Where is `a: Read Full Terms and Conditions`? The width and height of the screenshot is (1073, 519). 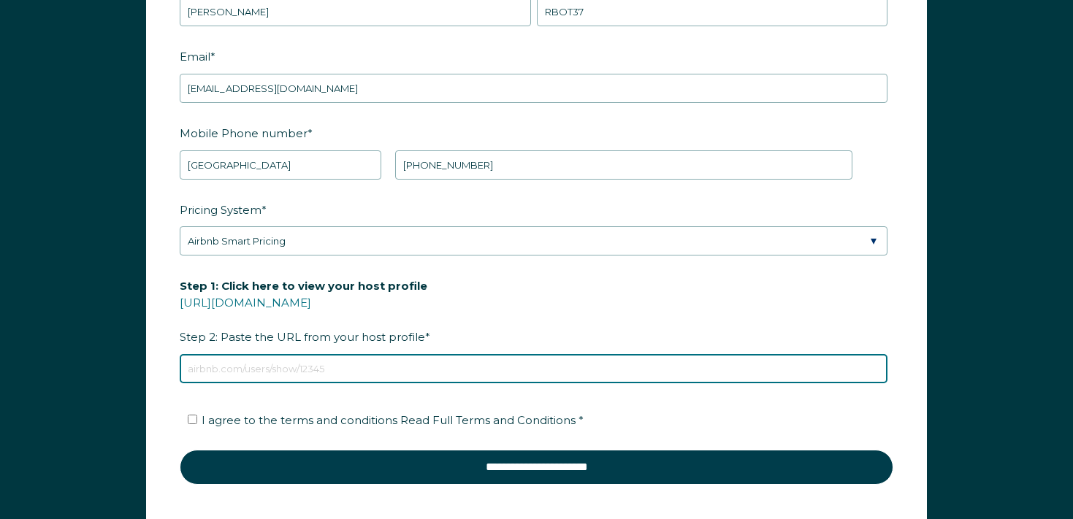 a: Read Full Terms and Conditions is located at coordinates (488, 420).